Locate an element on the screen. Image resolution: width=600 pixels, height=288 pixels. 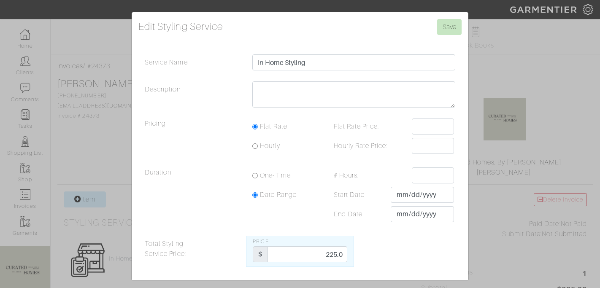
span: Price is located at coordinates (260, 242).